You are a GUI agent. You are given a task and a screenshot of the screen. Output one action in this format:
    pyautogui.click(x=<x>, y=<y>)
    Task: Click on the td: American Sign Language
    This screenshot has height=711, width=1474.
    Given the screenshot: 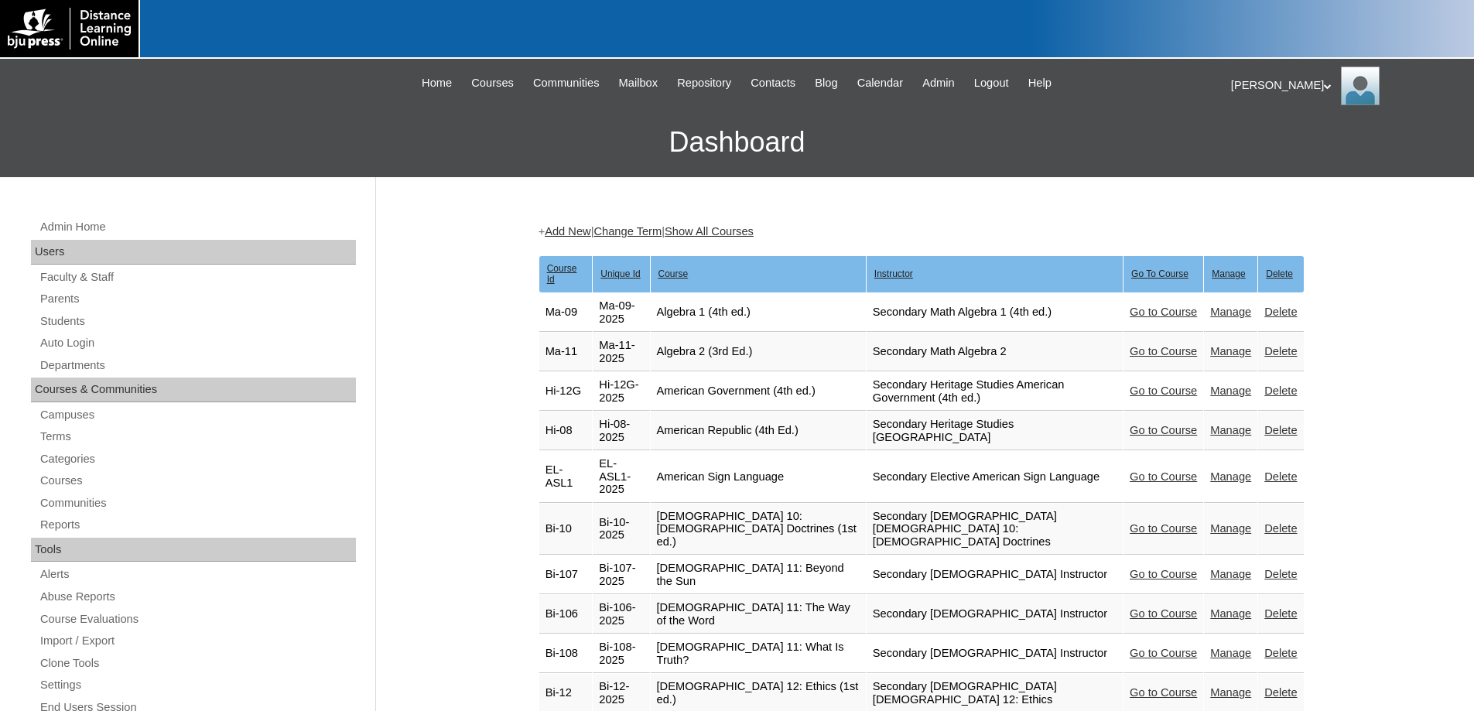 What is the action you would take?
    pyautogui.click(x=758, y=477)
    